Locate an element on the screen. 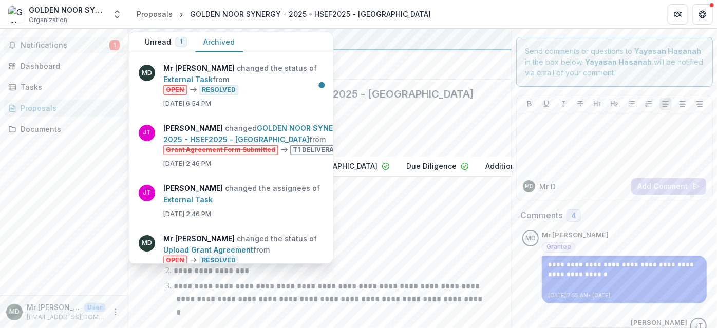 The width and height of the screenshot is (717, 328). button: Add Comment is located at coordinates (669, 186).